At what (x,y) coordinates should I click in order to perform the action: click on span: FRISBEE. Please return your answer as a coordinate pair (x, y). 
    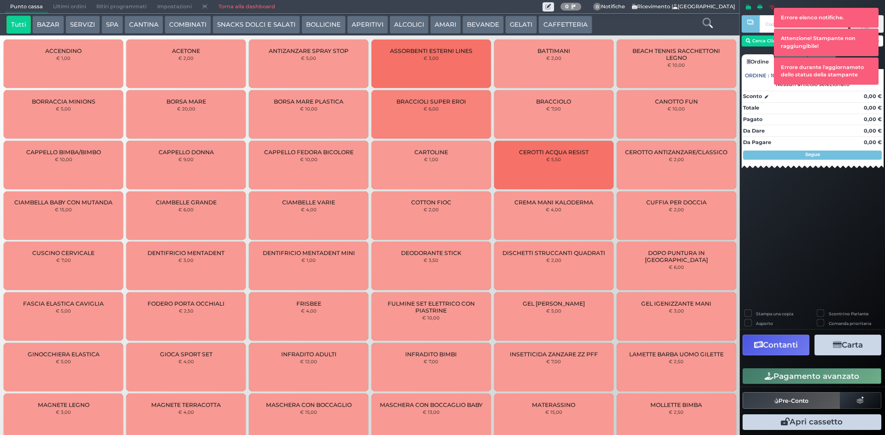
    Looking at the image, I should click on (309, 304).